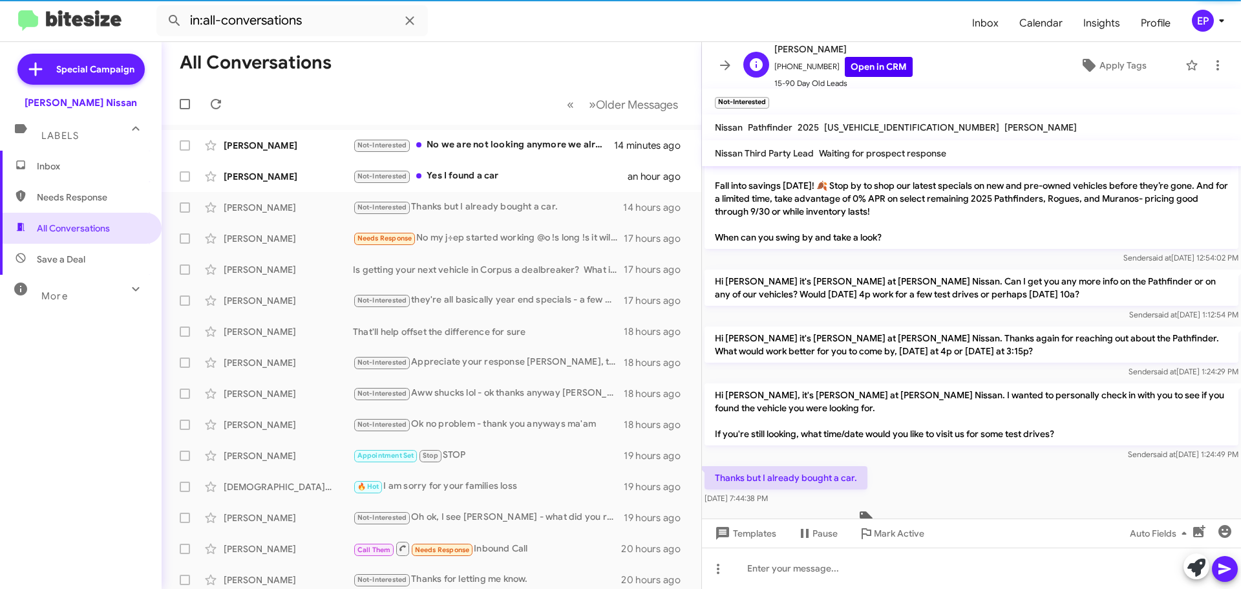 The image size is (1241, 589). I want to click on span: Insights, so click(1101, 23).